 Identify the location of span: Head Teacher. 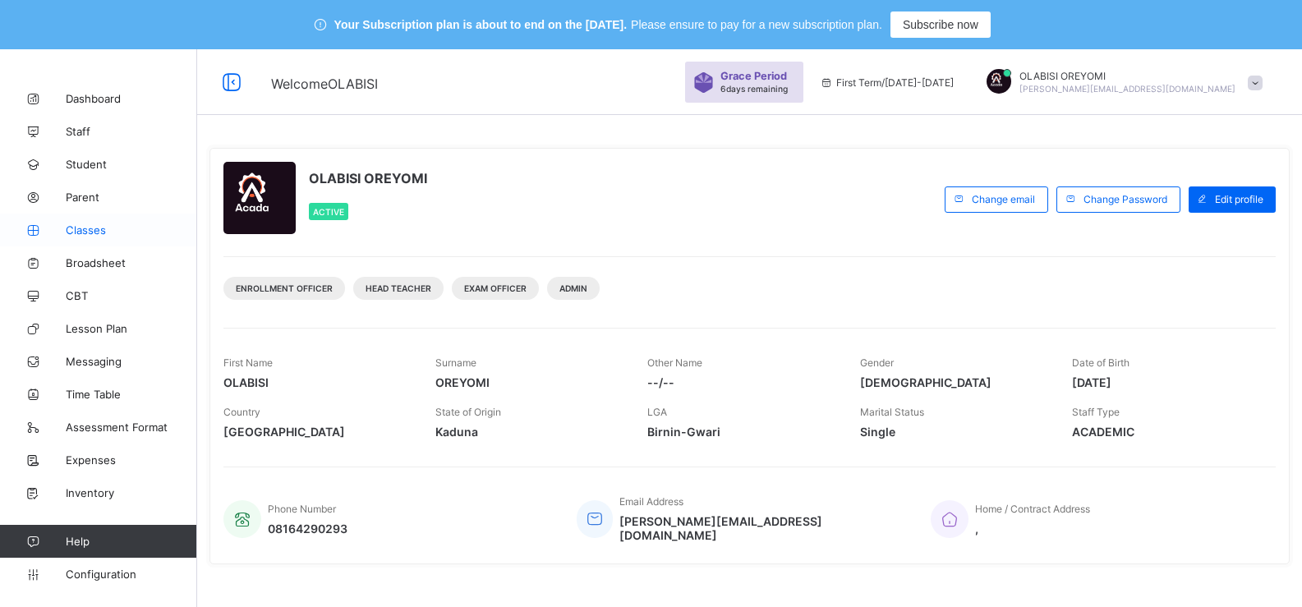
(399, 288).